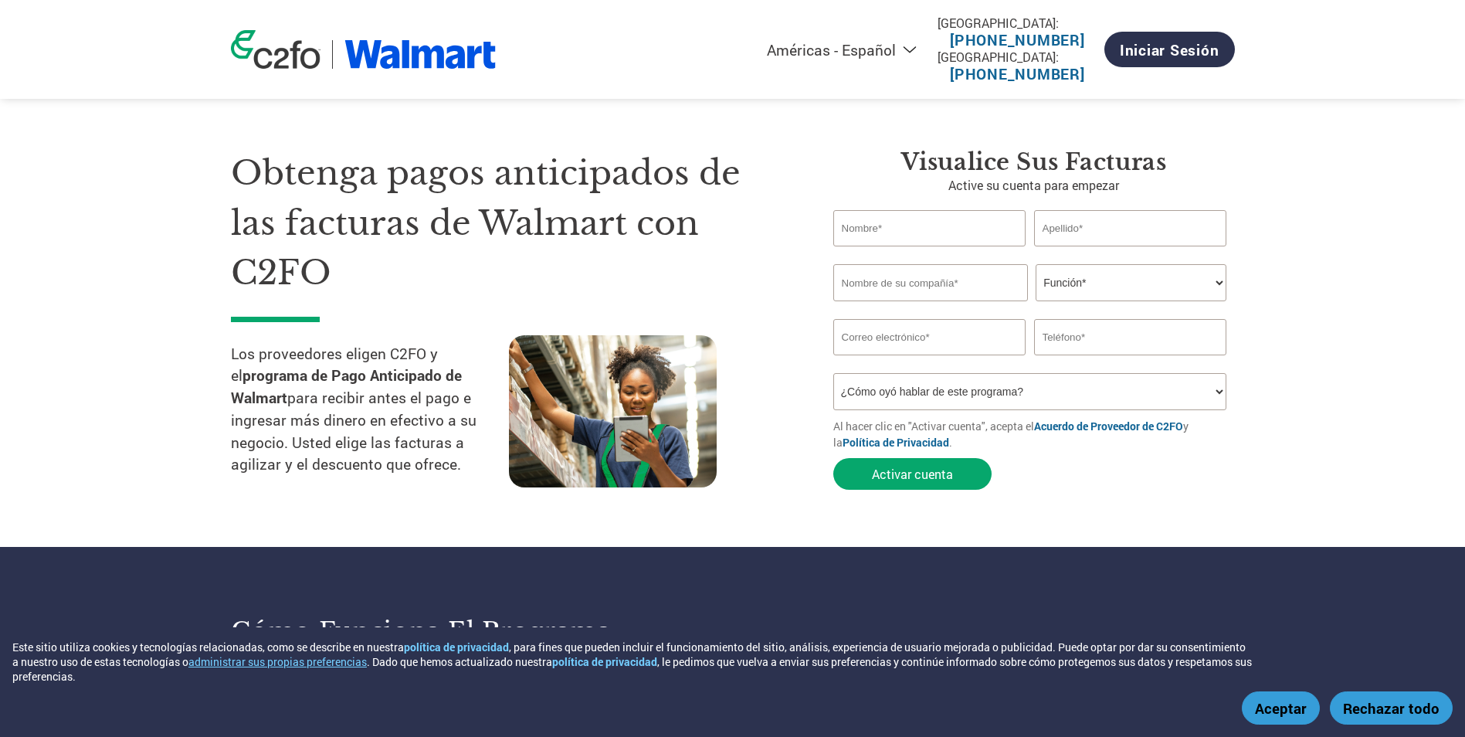 The width and height of the screenshot is (1465, 737). Describe the element at coordinates (1131, 283) in the screenshot. I see `select: Title/Role` at that location.